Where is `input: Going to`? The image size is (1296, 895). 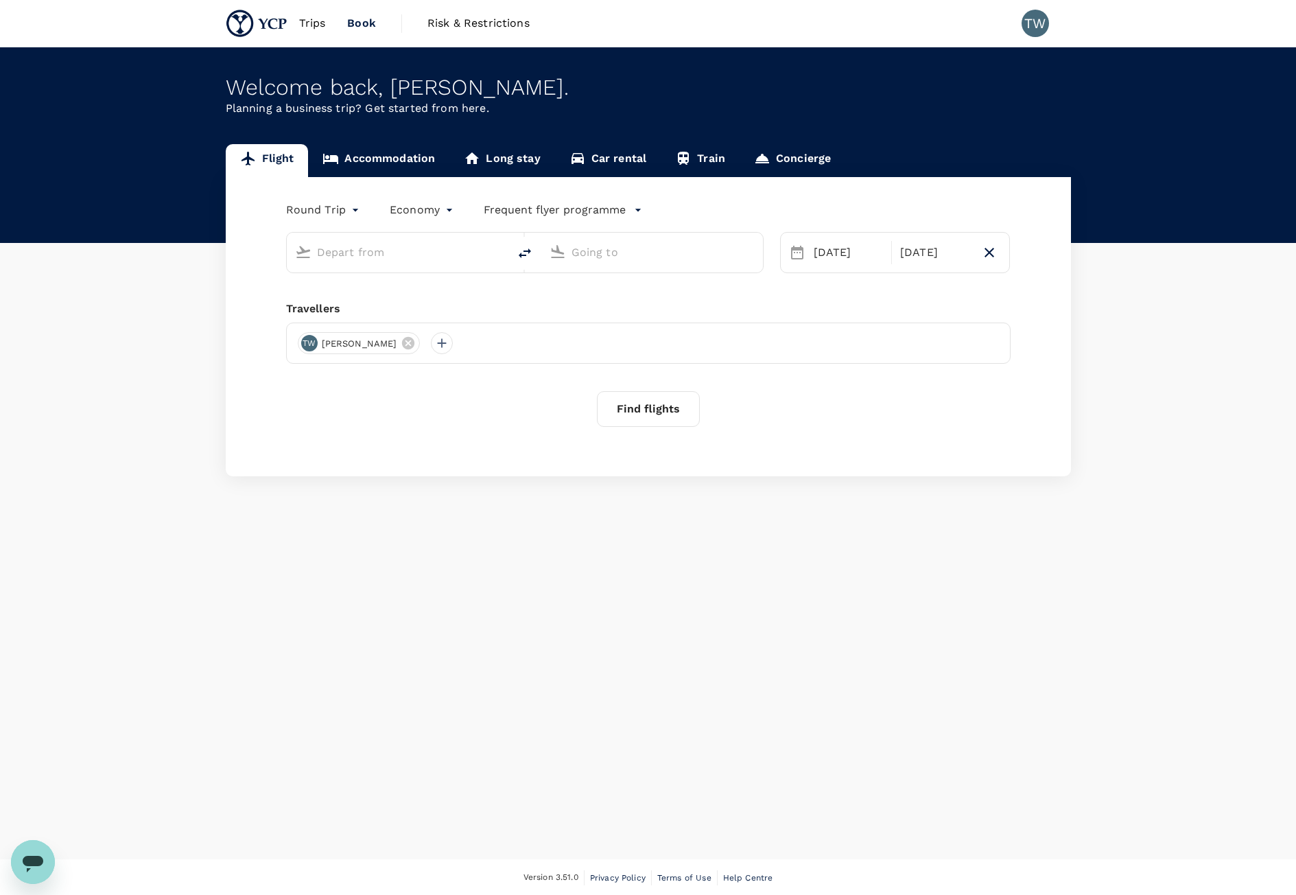
input: Going to is located at coordinates (652, 252).